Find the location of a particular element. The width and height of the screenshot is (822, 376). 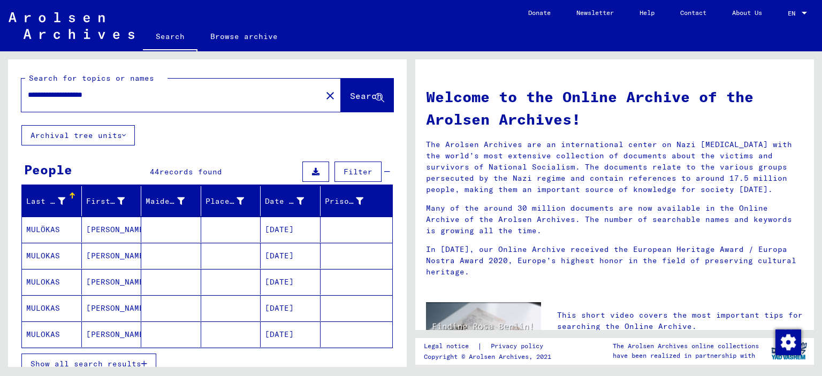

img: yv_logo.png is located at coordinates (789, 351).